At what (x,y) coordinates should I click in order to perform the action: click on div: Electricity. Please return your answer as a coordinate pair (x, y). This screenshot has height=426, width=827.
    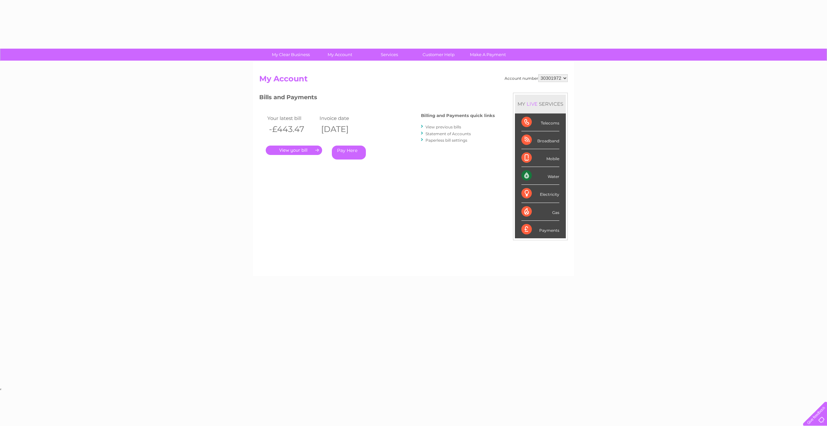
    Looking at the image, I should click on (540, 193).